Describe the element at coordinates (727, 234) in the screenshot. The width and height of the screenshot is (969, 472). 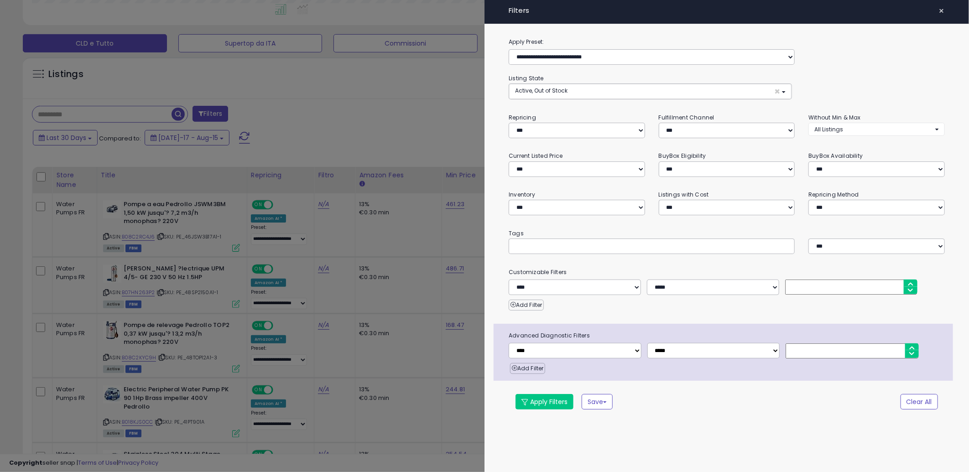
I see `small: Tags` at that location.